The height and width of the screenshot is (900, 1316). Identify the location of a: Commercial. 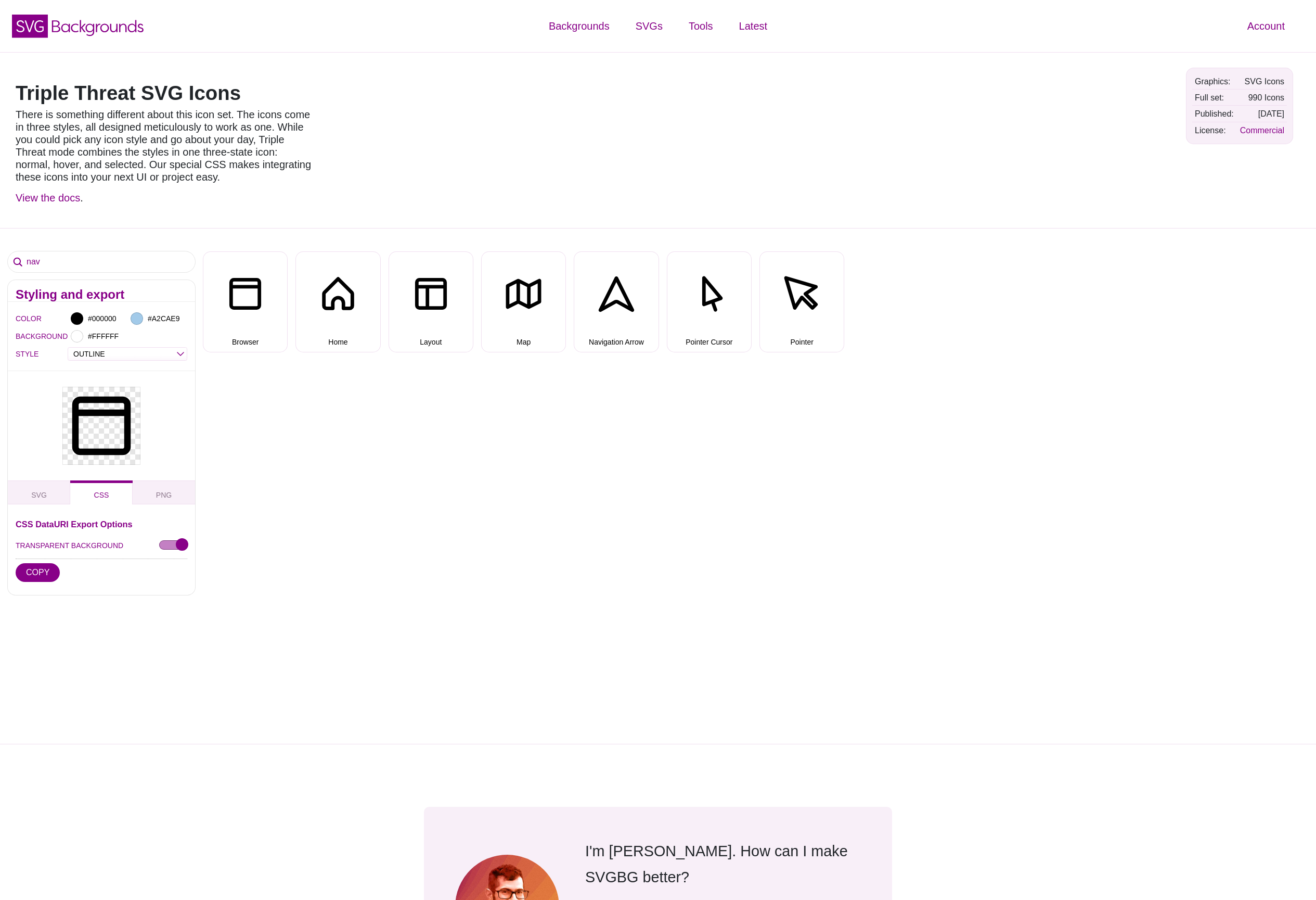
(1262, 130).